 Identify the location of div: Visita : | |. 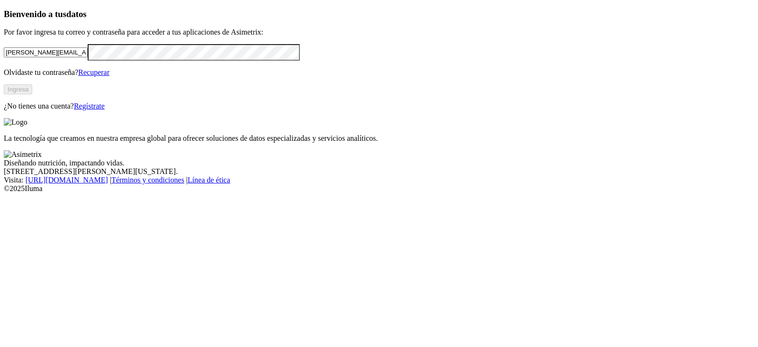
(379, 180).